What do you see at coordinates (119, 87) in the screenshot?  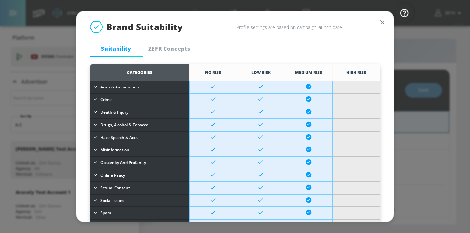 I see `span: Arms & Ammunition` at bounding box center [119, 87].